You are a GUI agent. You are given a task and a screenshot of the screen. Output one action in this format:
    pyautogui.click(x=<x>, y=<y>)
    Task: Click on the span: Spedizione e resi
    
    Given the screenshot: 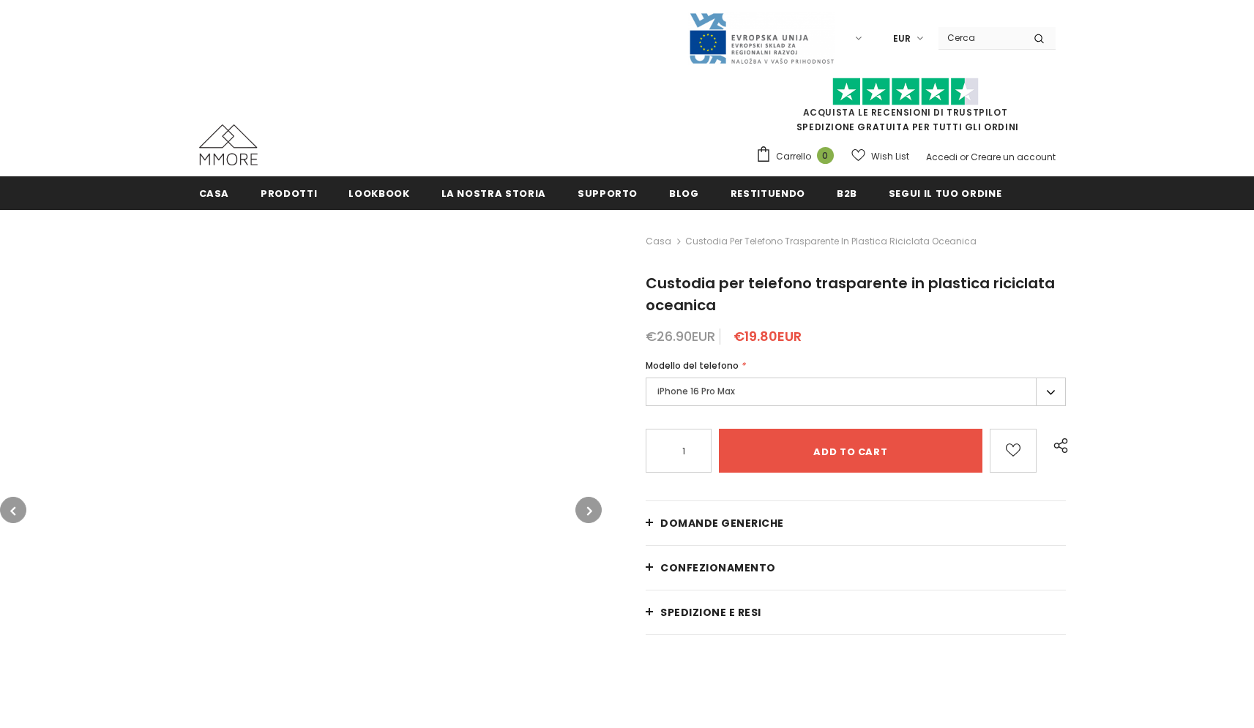 What is the action you would take?
    pyautogui.click(x=711, y=613)
    